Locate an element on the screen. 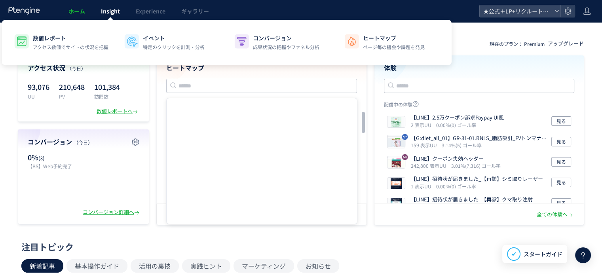  div: 注目トピック is located at coordinates (299, 247).